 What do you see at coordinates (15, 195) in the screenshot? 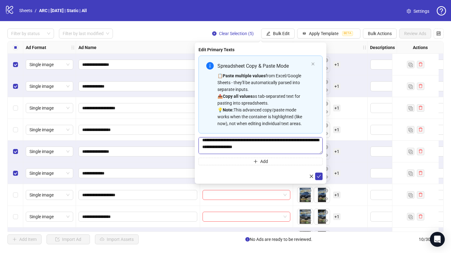
I see `div: Select row 7` at bounding box center [15, 195].